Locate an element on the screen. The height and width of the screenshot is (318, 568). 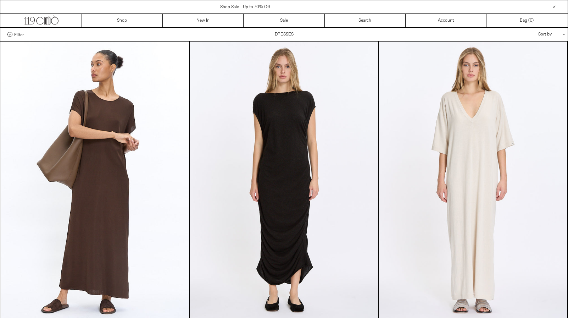
a: Shop is located at coordinates (122, 21).